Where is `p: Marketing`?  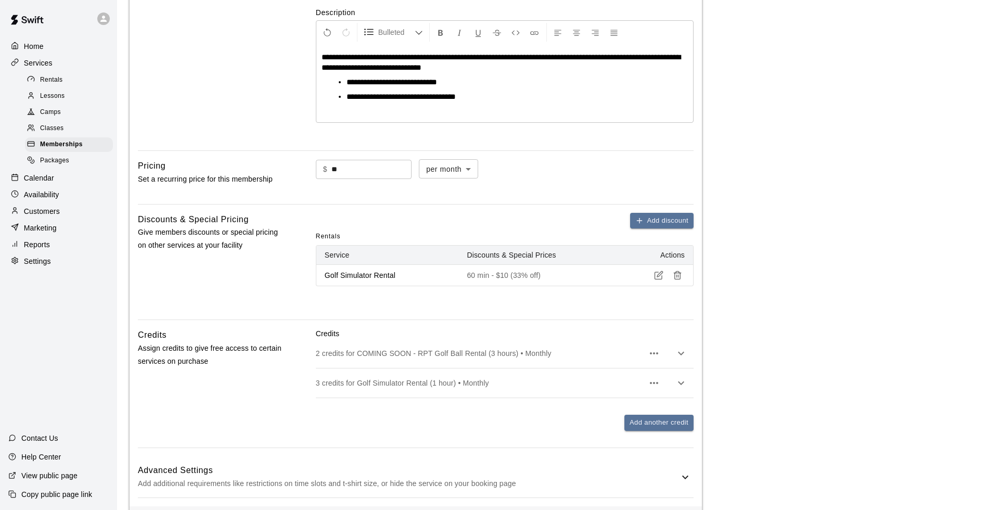
p: Marketing is located at coordinates (40, 228).